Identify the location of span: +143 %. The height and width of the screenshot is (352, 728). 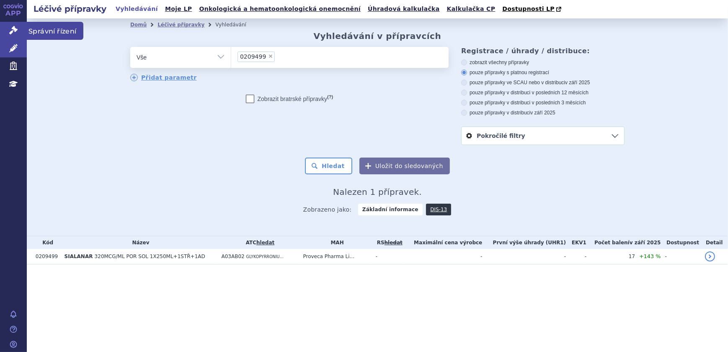
(649, 256).